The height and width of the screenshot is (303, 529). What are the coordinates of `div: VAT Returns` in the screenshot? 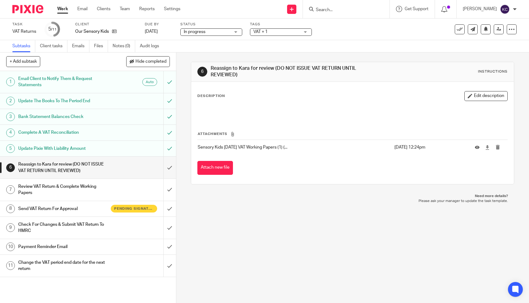 It's located at (25, 32).